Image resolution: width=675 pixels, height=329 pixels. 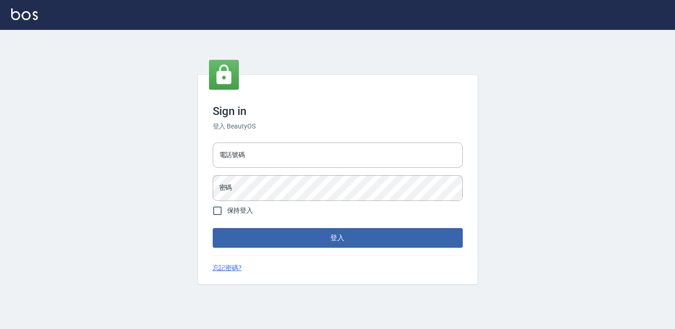 I want to click on h6: 登入 BeautyOS, so click(x=338, y=126).